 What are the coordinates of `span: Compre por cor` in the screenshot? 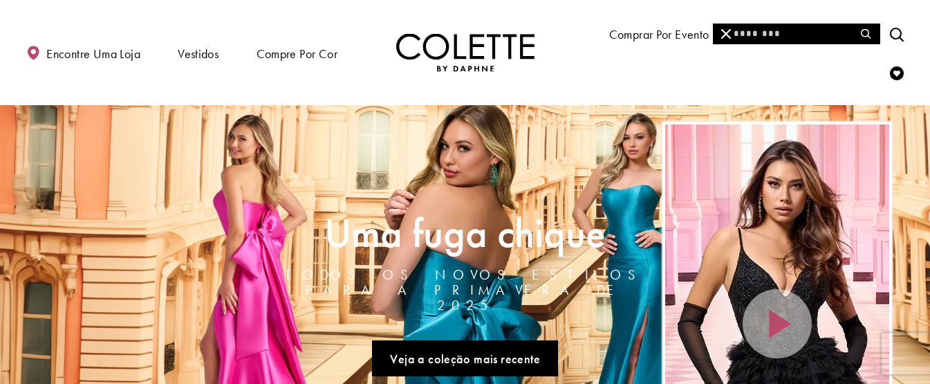 It's located at (296, 53).